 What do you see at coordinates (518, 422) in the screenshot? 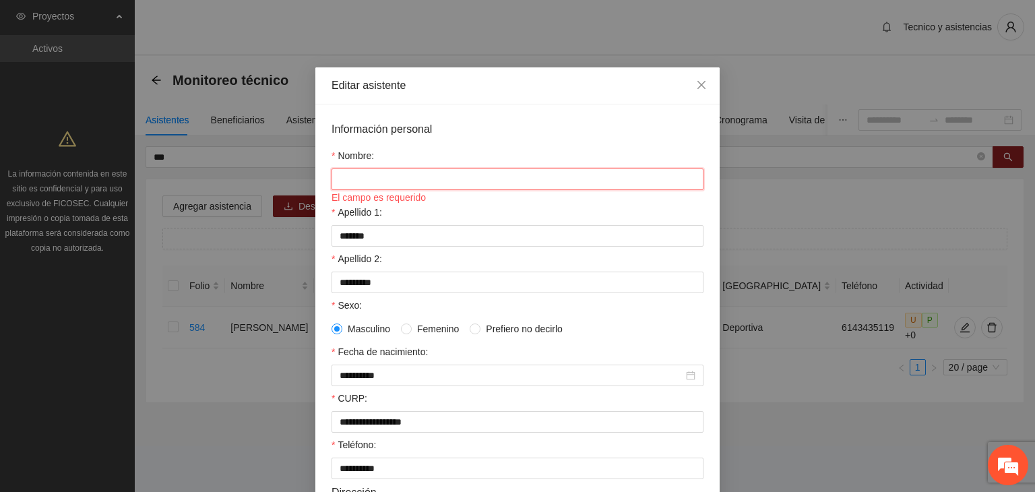
I see `input: CURP:` at bounding box center [518, 422].